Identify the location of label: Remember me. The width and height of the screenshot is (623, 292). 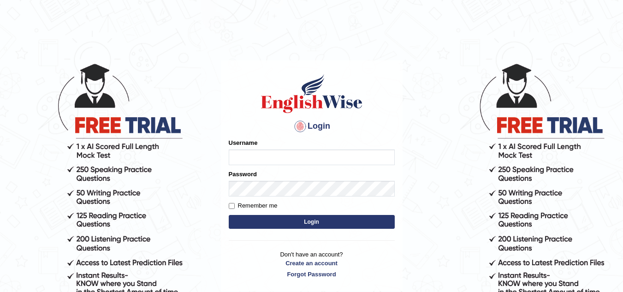
(253, 206).